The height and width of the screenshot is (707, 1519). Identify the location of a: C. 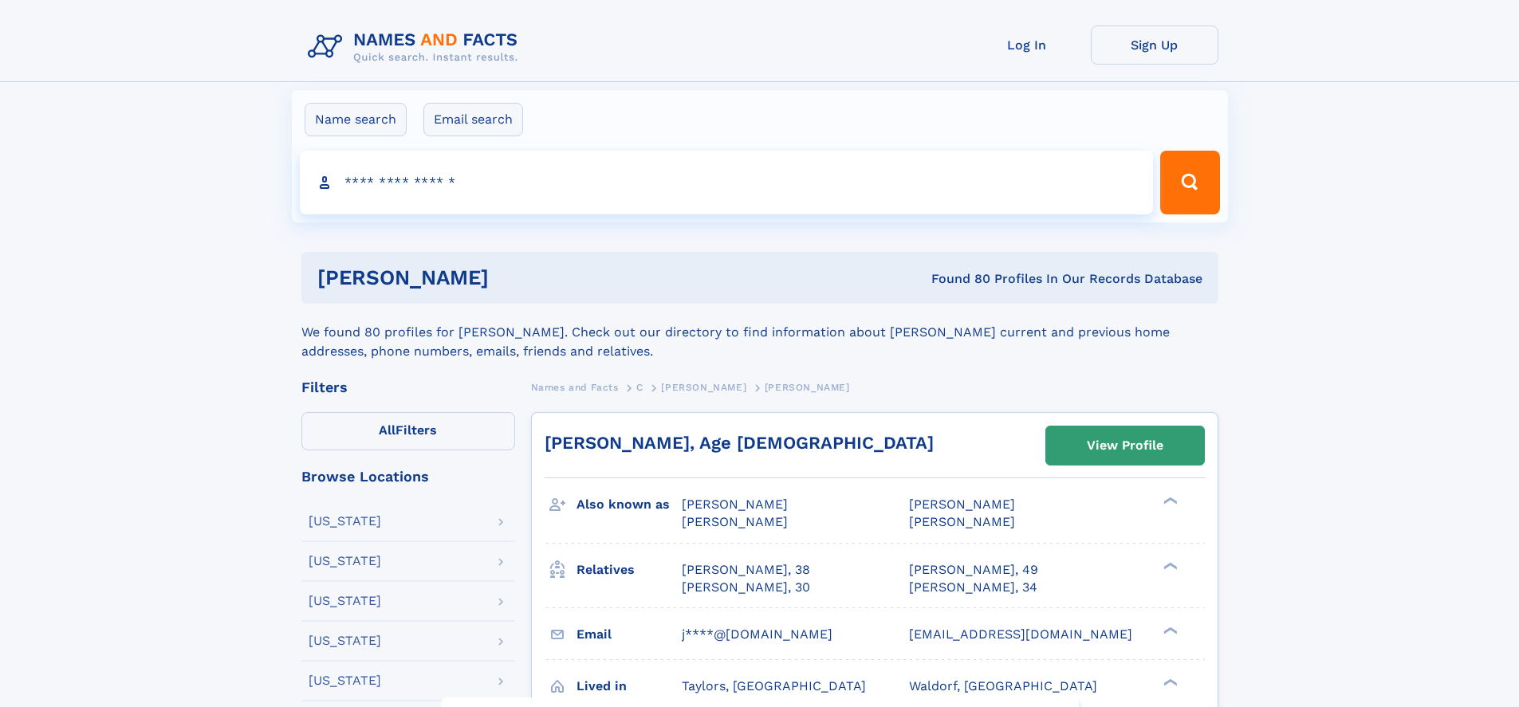
(640, 387).